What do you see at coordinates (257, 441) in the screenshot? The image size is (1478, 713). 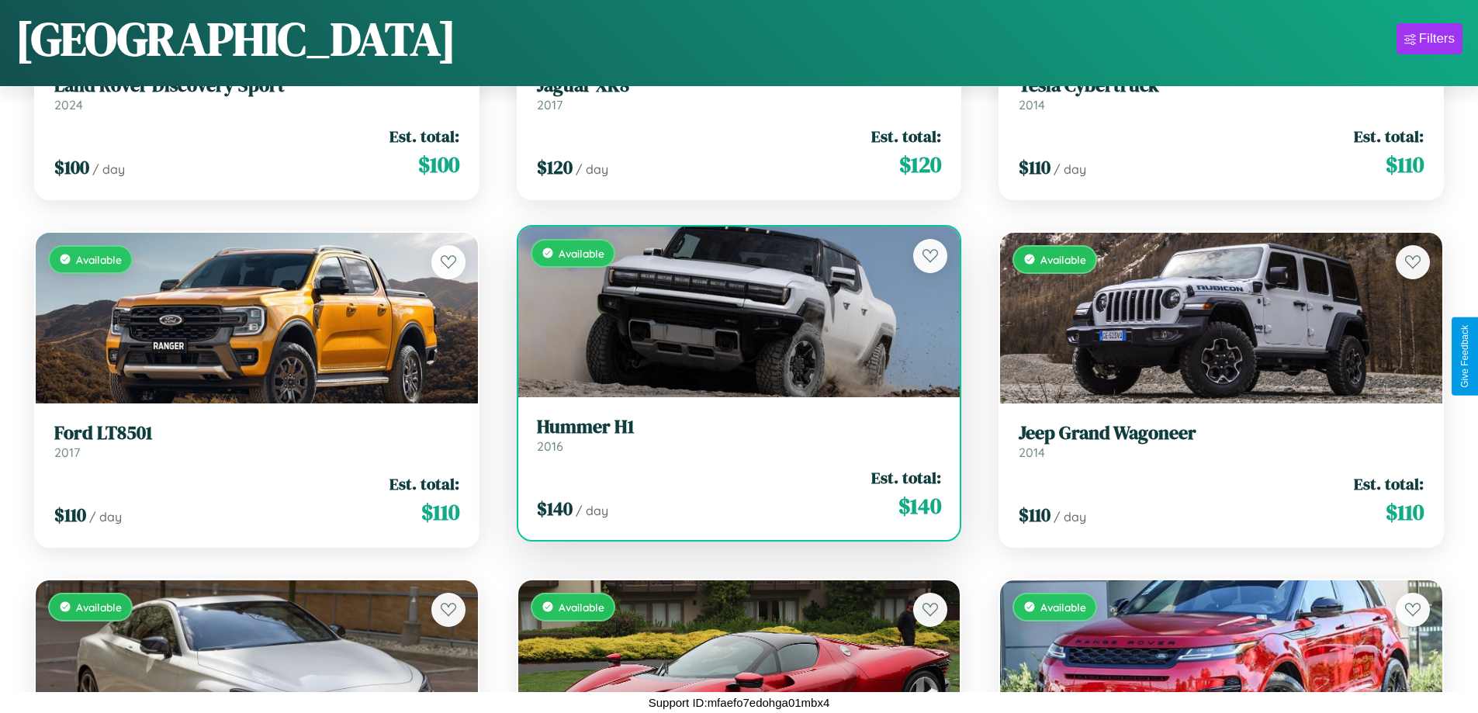 I see `a: Ford LT85012017` at bounding box center [257, 441].